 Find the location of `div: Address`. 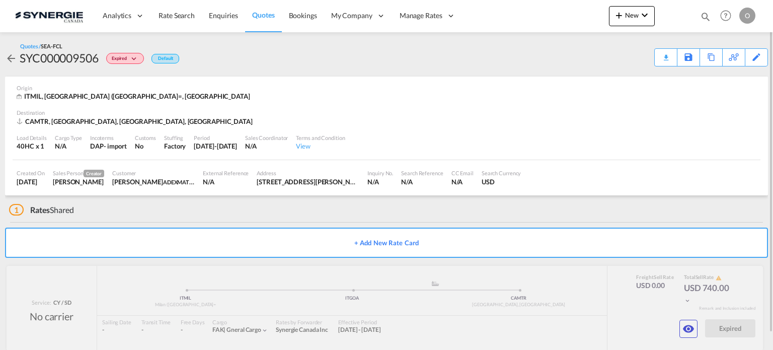

div: Address is located at coordinates (308, 173).